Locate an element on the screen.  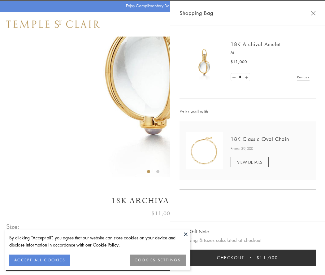
span: Pairs well with is located at coordinates (248, 112).